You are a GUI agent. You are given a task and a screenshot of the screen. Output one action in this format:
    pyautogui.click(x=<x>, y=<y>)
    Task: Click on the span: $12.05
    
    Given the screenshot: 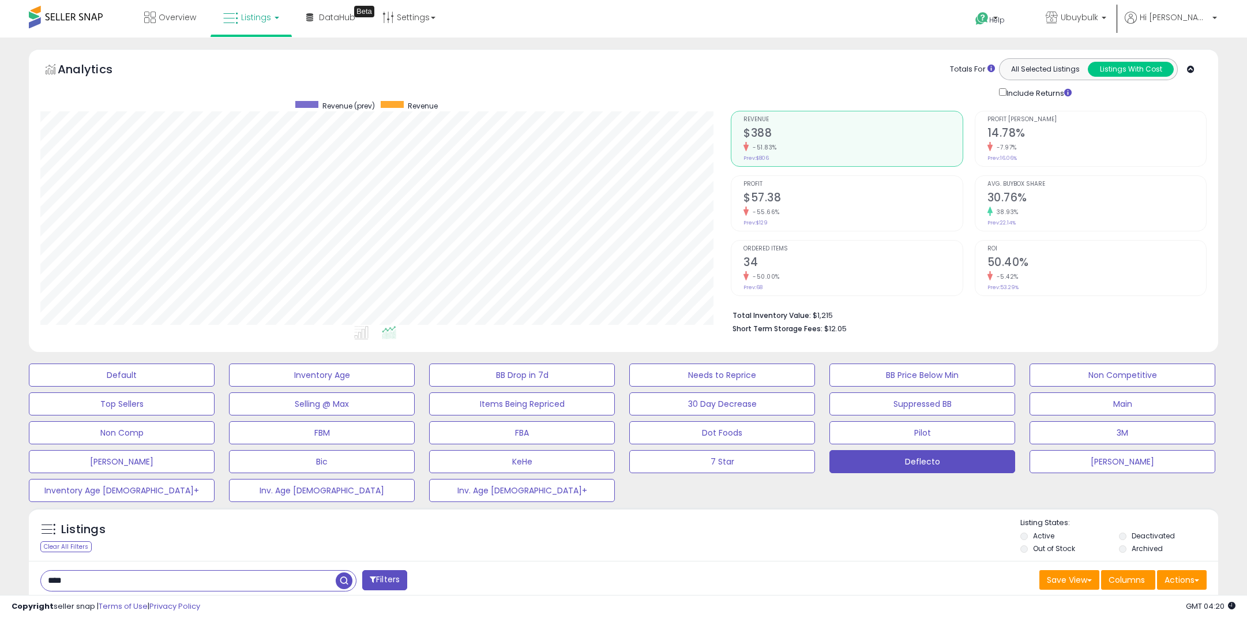 What is the action you would take?
    pyautogui.click(x=835, y=328)
    